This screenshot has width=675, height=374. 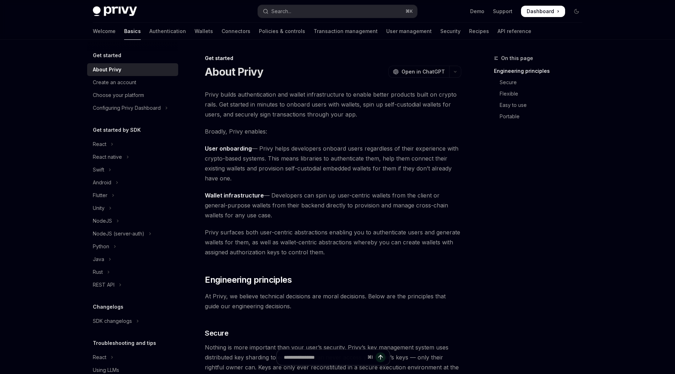 I want to click on button: Open in ChatGPT, so click(x=418, y=72).